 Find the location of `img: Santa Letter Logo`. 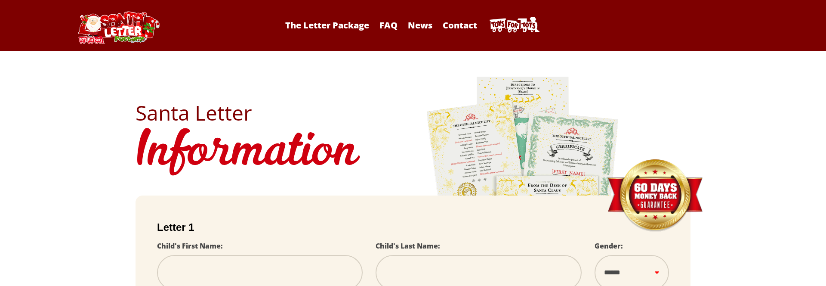

img: Santa Letter Logo is located at coordinates (118, 28).